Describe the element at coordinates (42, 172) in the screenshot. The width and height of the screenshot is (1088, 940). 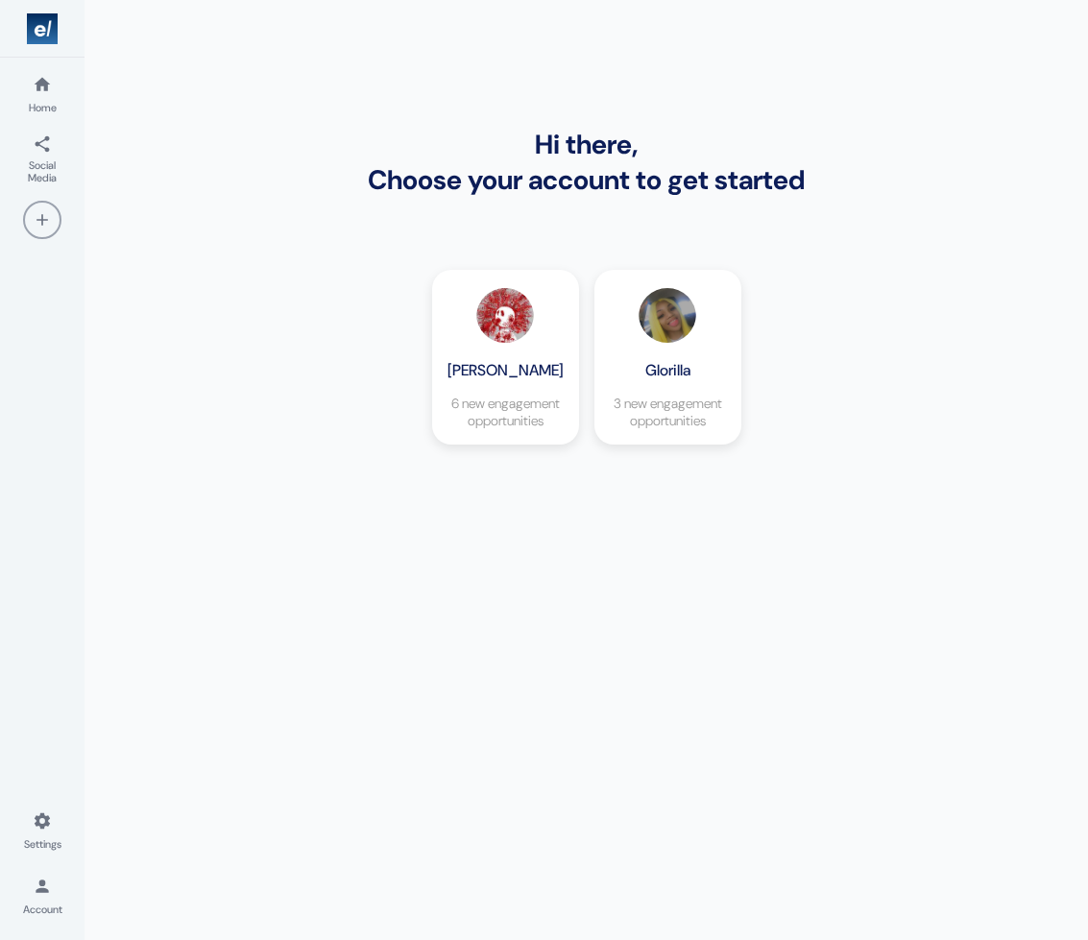
I see `span: Social Media` at that location.